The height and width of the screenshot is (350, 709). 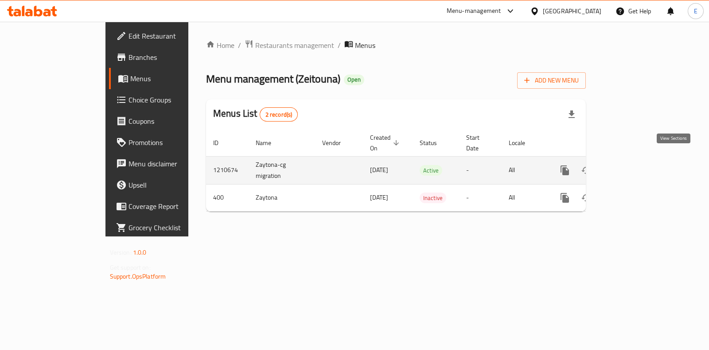 I want to click on span: Menu management ( Zeitouna ), so click(x=273, y=78).